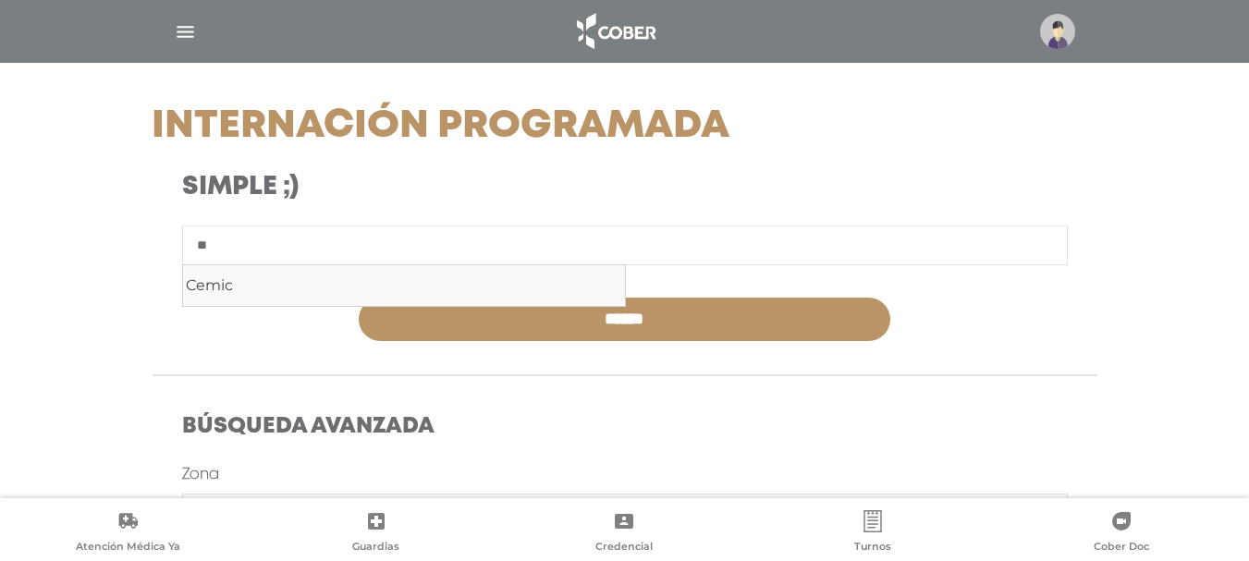 This screenshot has height=561, width=1249. Describe the element at coordinates (128, 533) in the screenshot. I see `a: Atención Médica Ya` at that location.